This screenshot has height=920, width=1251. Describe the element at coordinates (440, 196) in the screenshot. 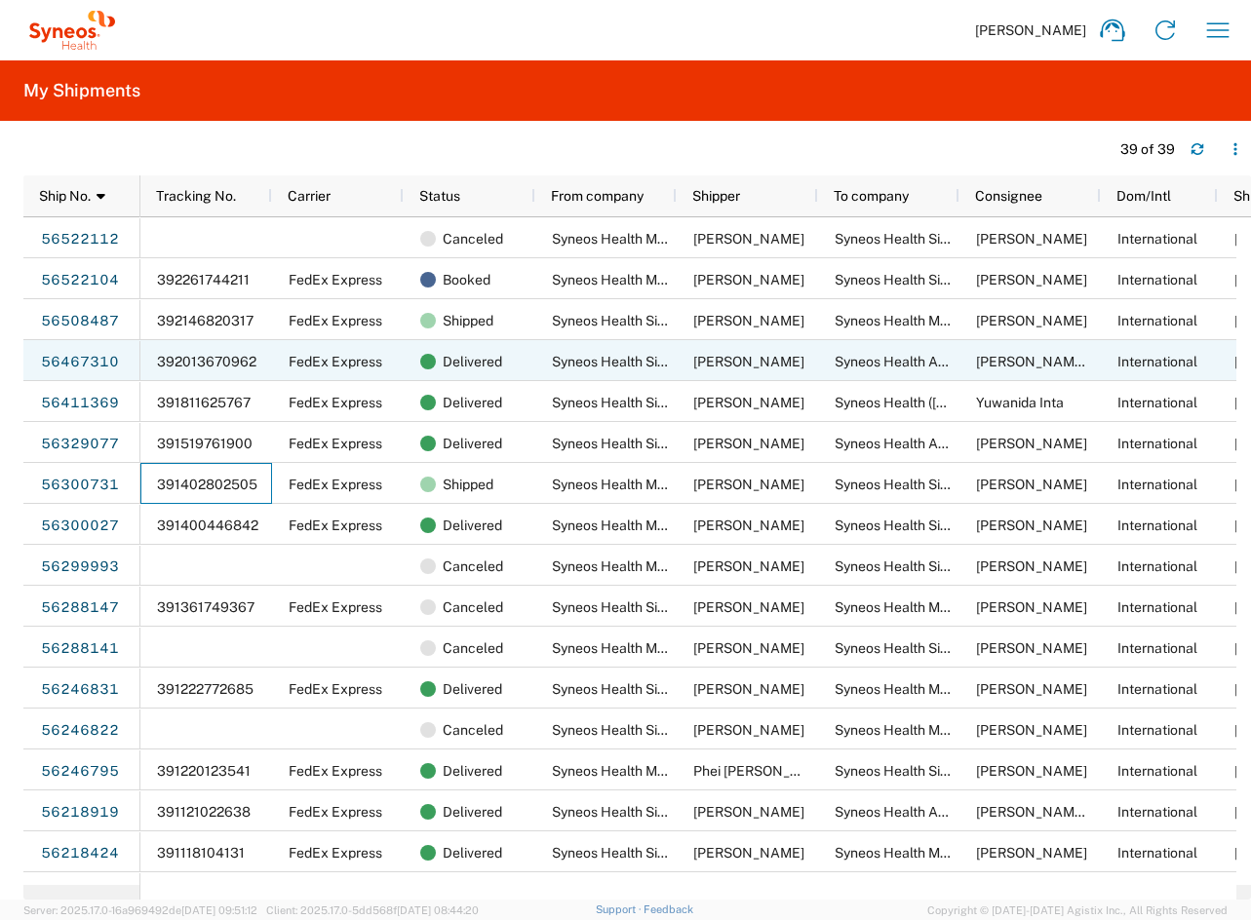

I see `span: Status` at that location.